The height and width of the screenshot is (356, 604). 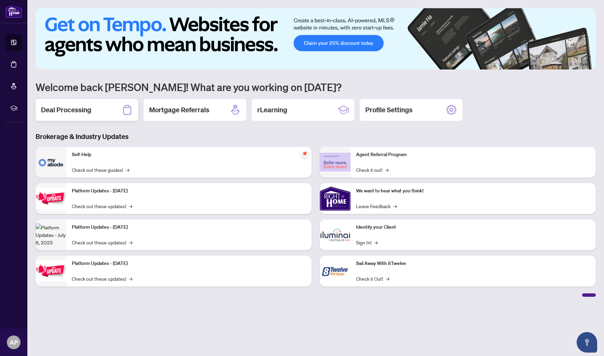 What do you see at coordinates (51, 270) in the screenshot?
I see `img: Platform Updates - June 23, 2025` at bounding box center [51, 270].